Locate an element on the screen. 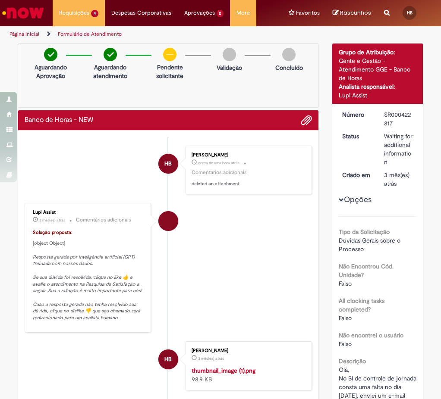  b: All clocking tasks completed? is located at coordinates (361, 305).